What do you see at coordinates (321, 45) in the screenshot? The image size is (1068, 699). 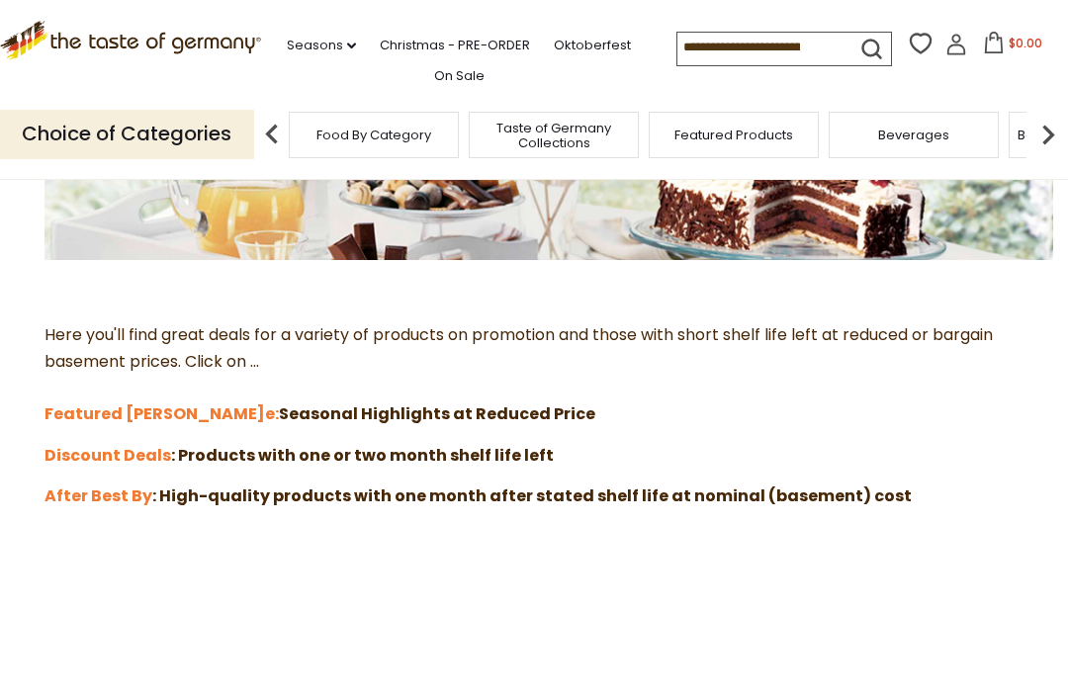 I see `a: Seasons` at bounding box center [321, 45].